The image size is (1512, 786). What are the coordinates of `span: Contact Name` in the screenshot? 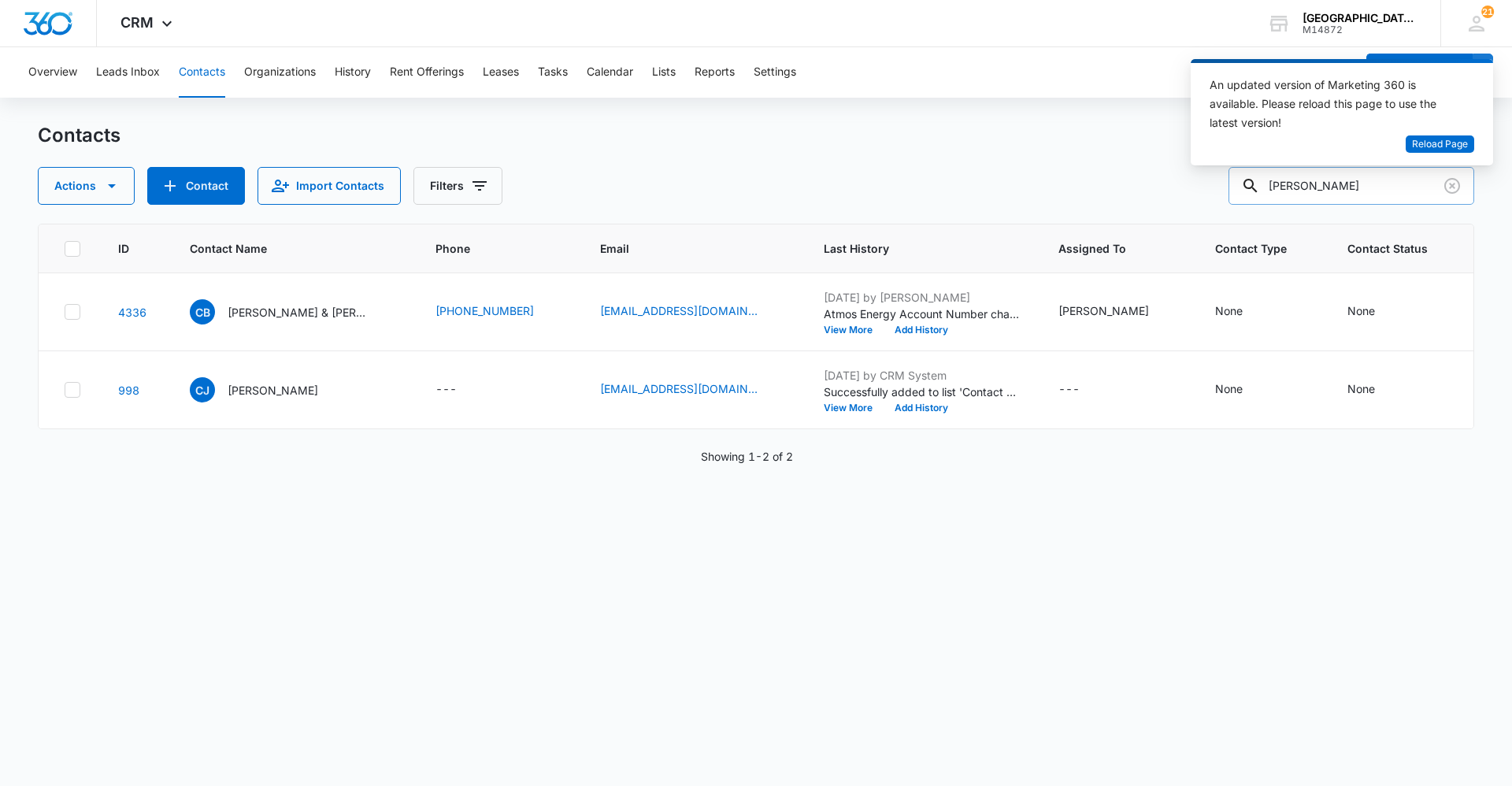 It's located at (282, 248).